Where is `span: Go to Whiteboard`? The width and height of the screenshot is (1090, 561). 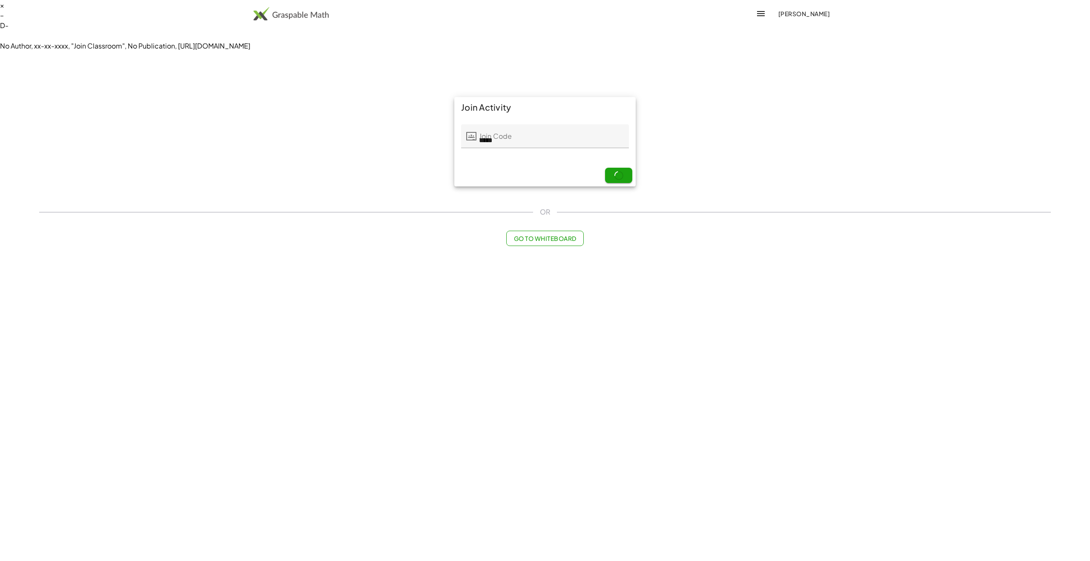
span: Go to Whiteboard is located at coordinates (545, 238).